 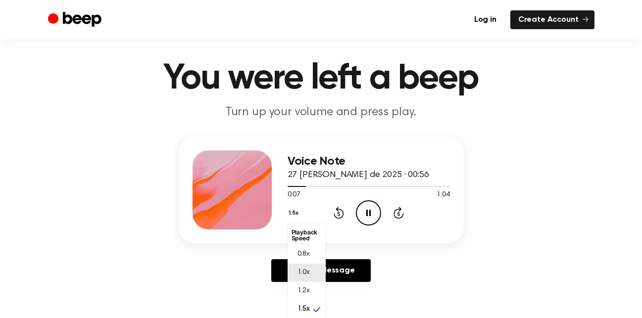 I want to click on span: 1:04, so click(x=443, y=195).